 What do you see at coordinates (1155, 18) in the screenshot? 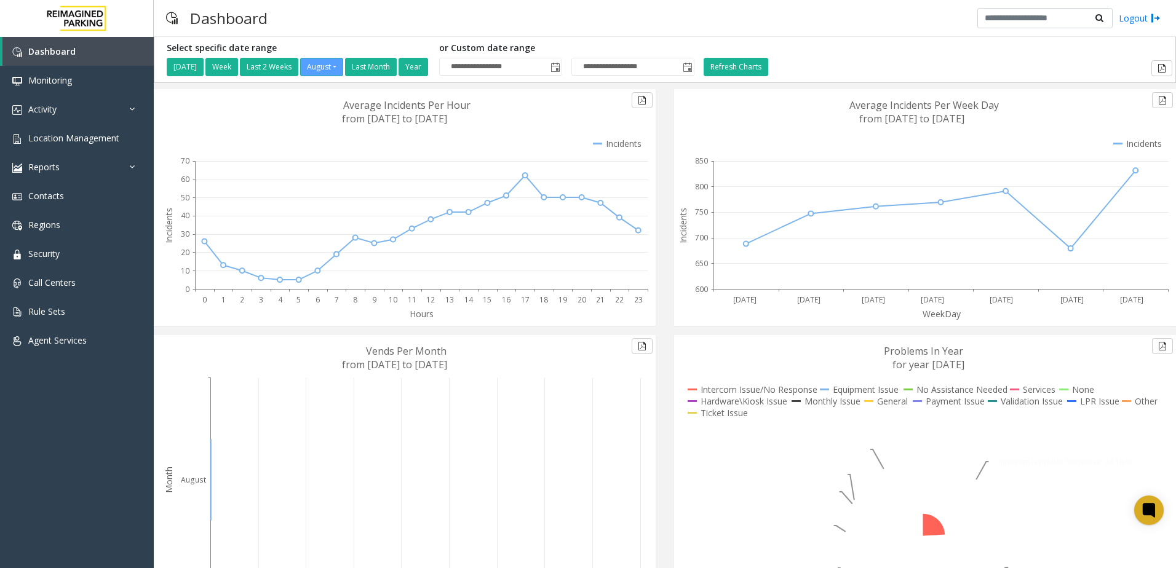
I see `img: logout` at bounding box center [1155, 18].